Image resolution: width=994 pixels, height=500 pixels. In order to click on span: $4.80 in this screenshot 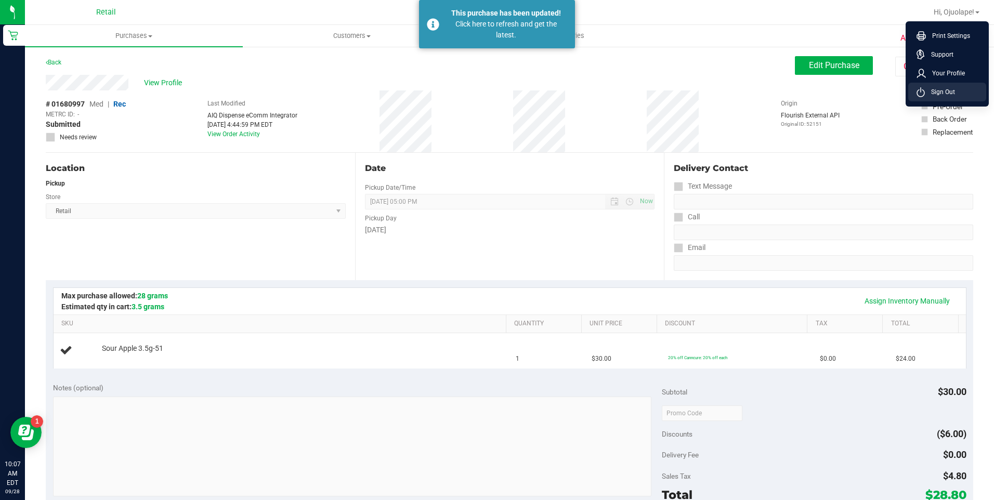, I will do `click(954, 475)`.